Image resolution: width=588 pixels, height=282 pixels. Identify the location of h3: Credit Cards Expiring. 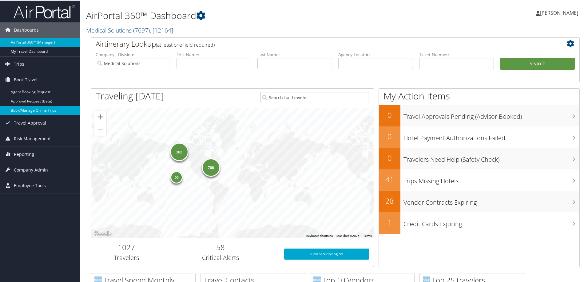
(491, 222).